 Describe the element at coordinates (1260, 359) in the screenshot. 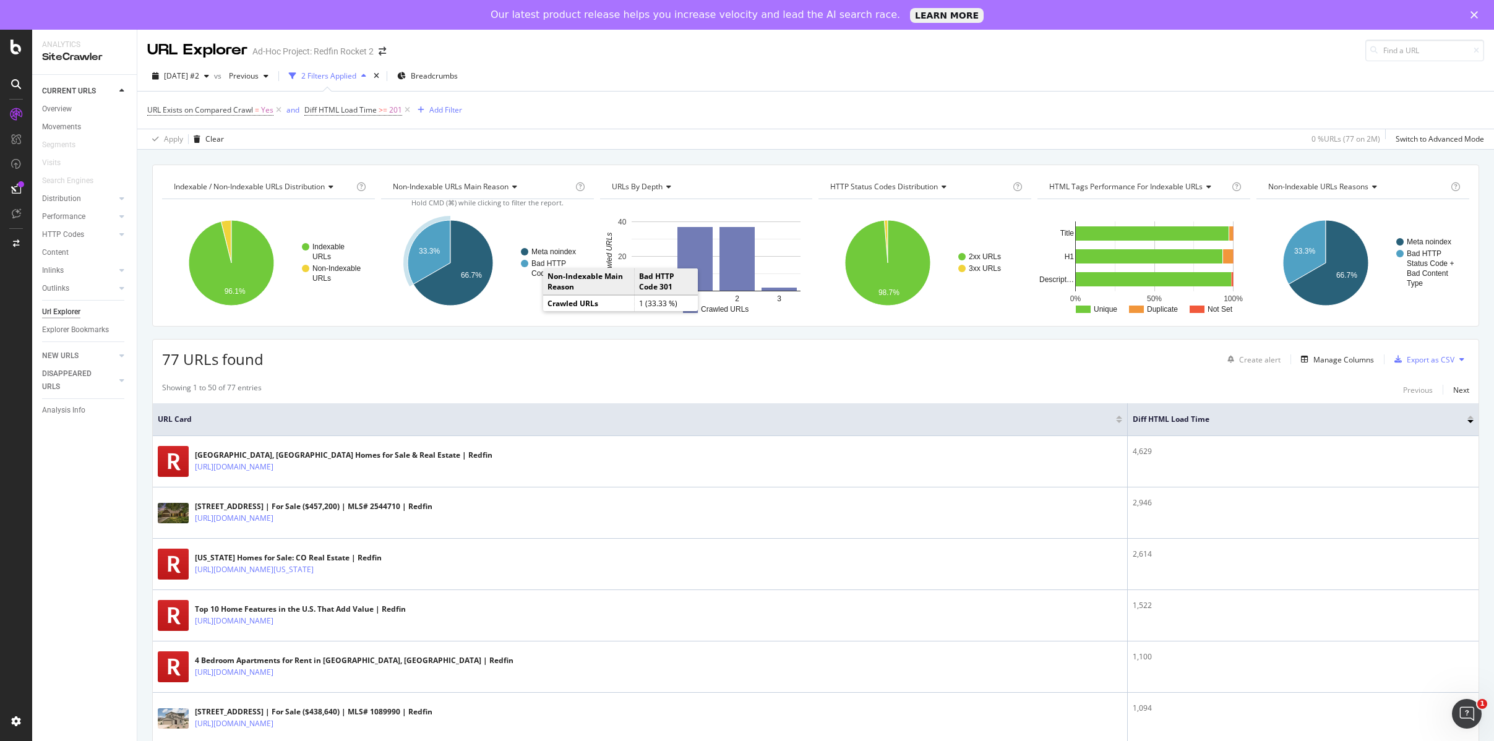

I see `div: Create alert` at that location.